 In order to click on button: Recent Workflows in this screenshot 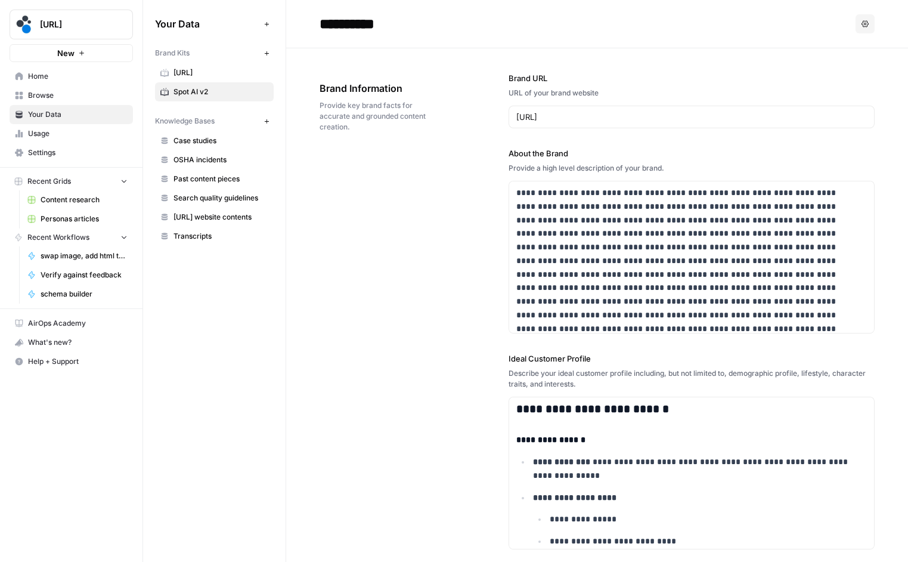, I will do `click(71, 237)`.